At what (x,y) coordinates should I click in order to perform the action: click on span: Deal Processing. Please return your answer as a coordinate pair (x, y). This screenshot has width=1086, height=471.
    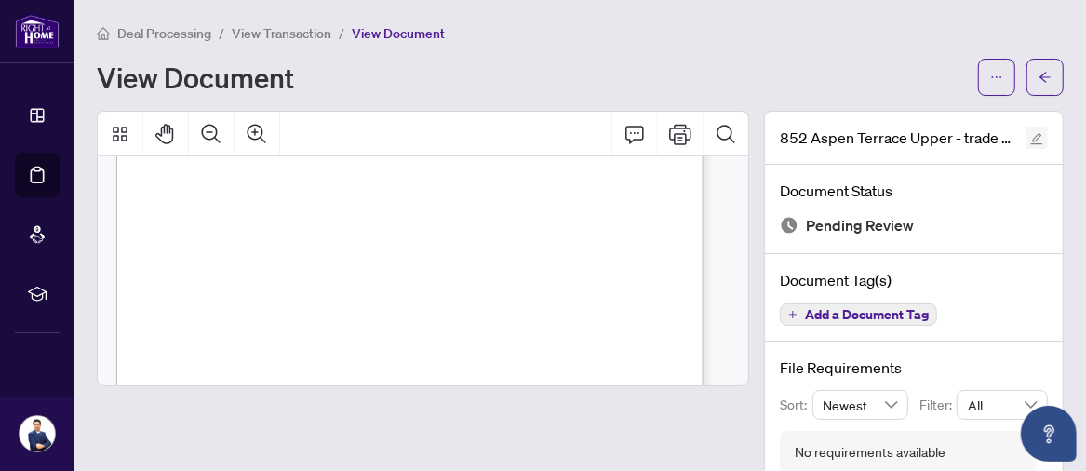
    Looking at the image, I should click on (164, 34).